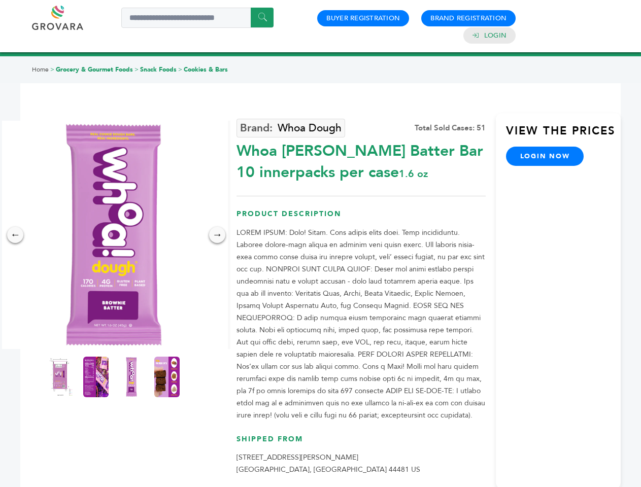 The image size is (641, 487). Describe the element at coordinates (361, 324) in the screenshot. I see `p: LOREM IPSUM: Dolo! Sitam. Cons adipis elits doei. Temp incididuntu. Laboree dolore-magn aliqua en...` at that location.